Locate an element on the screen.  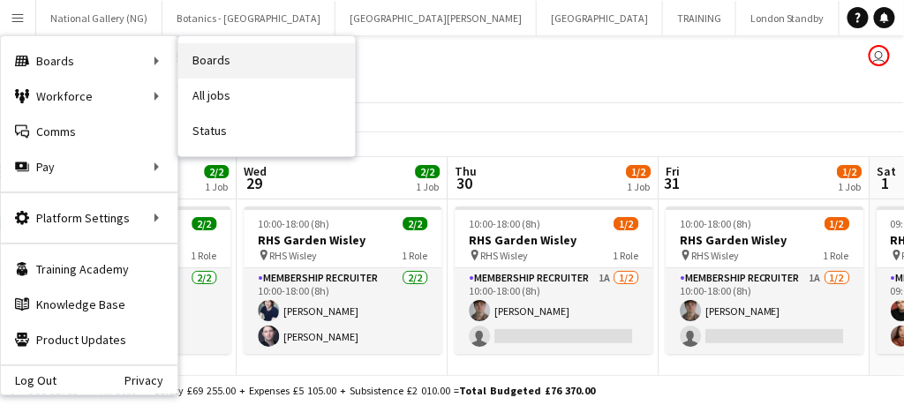
span: Wed is located at coordinates (255, 171).